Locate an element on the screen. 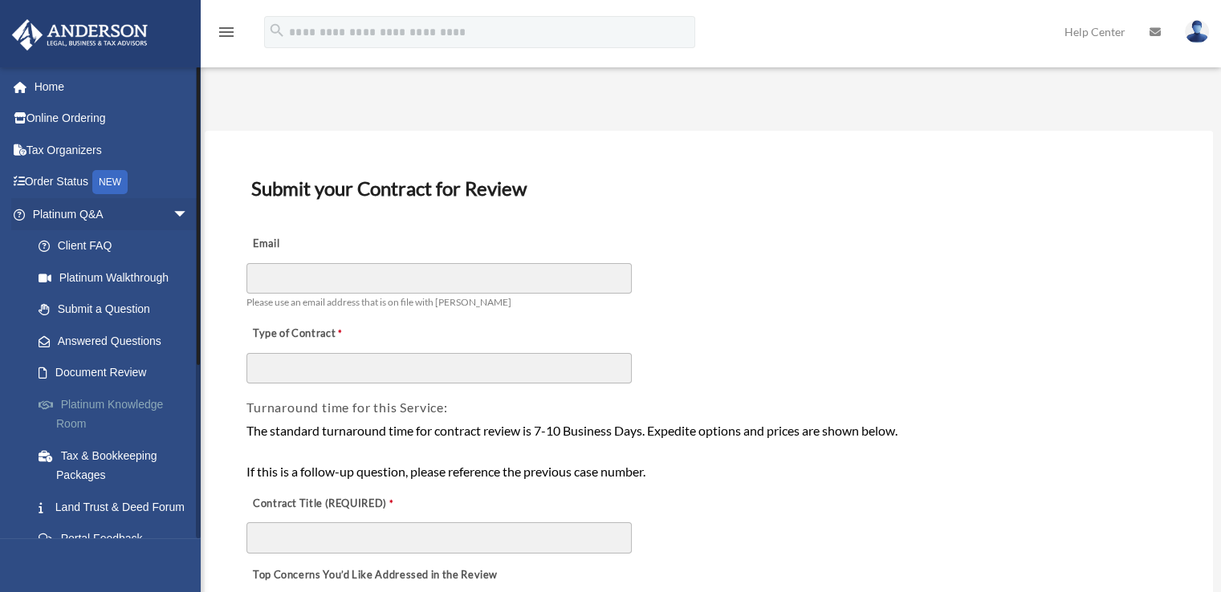  i: search is located at coordinates (277, 31).